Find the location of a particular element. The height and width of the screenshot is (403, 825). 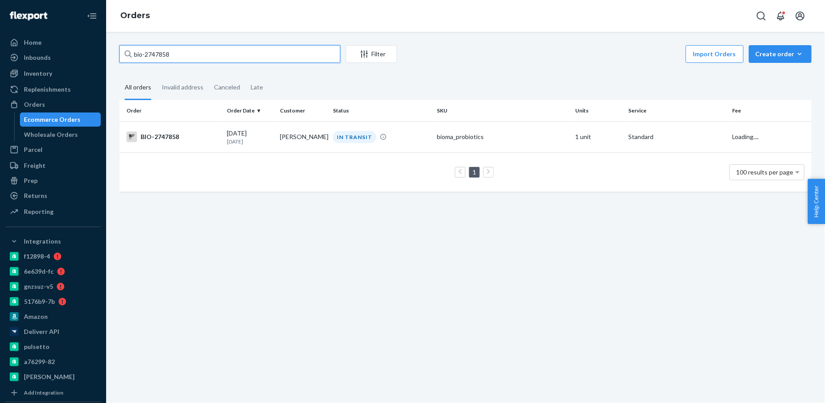

div: Deliverr API is located at coordinates (42, 331).